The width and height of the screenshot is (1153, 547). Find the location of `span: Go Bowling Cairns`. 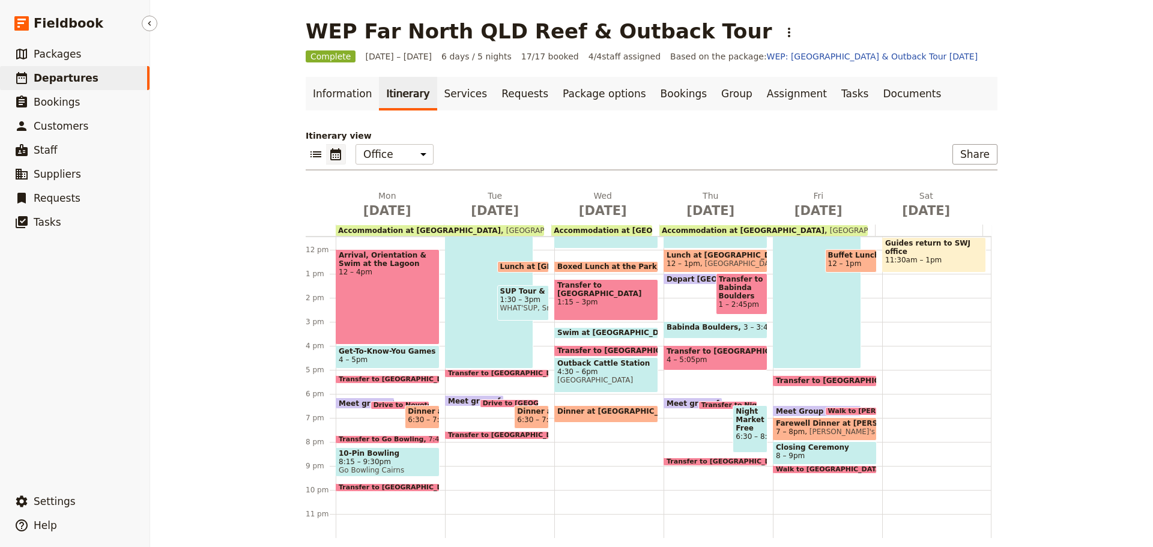

span: Go Bowling Cairns is located at coordinates (387, 470).